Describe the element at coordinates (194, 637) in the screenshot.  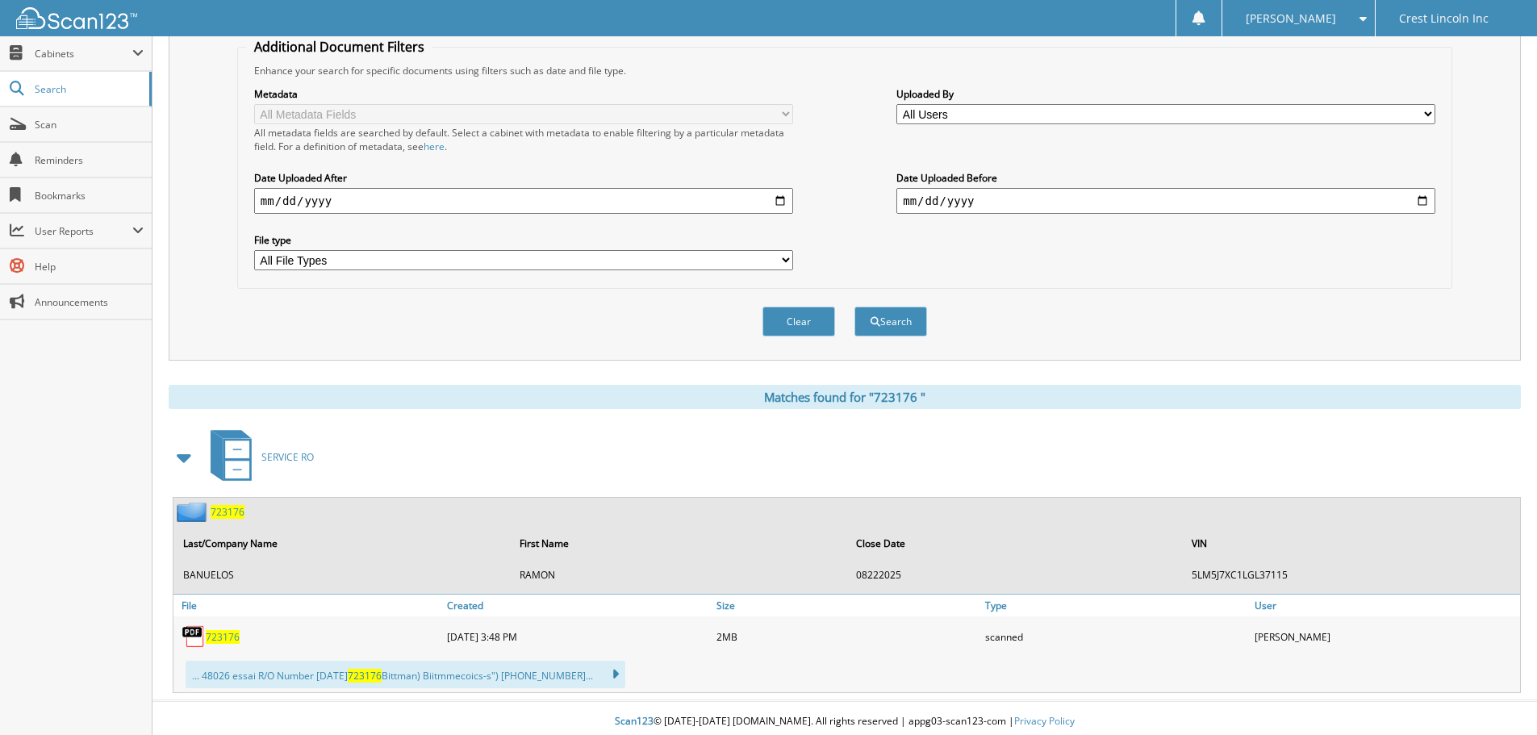
I see `img: PDF.png` at that location.